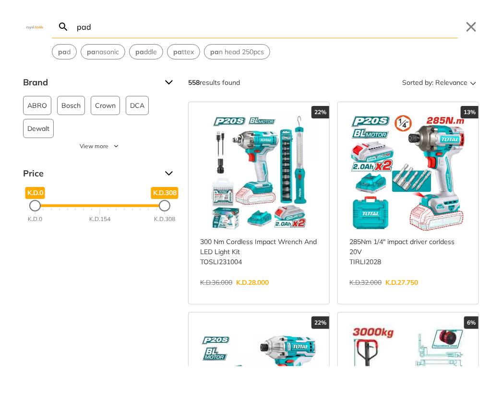 The image size is (502, 397). What do you see at coordinates (35, 206) in the screenshot?
I see `div: Minimum Price` at bounding box center [35, 206].